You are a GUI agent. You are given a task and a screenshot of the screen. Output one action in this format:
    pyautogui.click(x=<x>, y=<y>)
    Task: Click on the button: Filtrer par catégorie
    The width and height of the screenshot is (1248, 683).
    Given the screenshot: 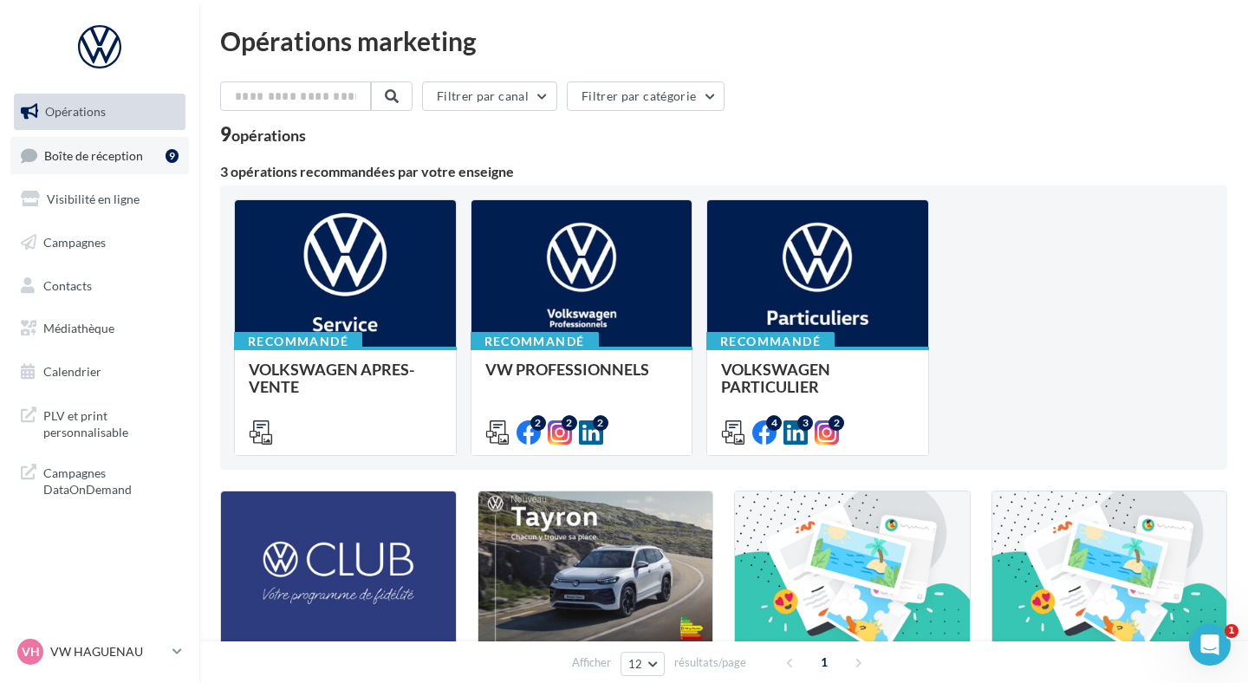 What is the action you would take?
    pyautogui.click(x=646, y=96)
    